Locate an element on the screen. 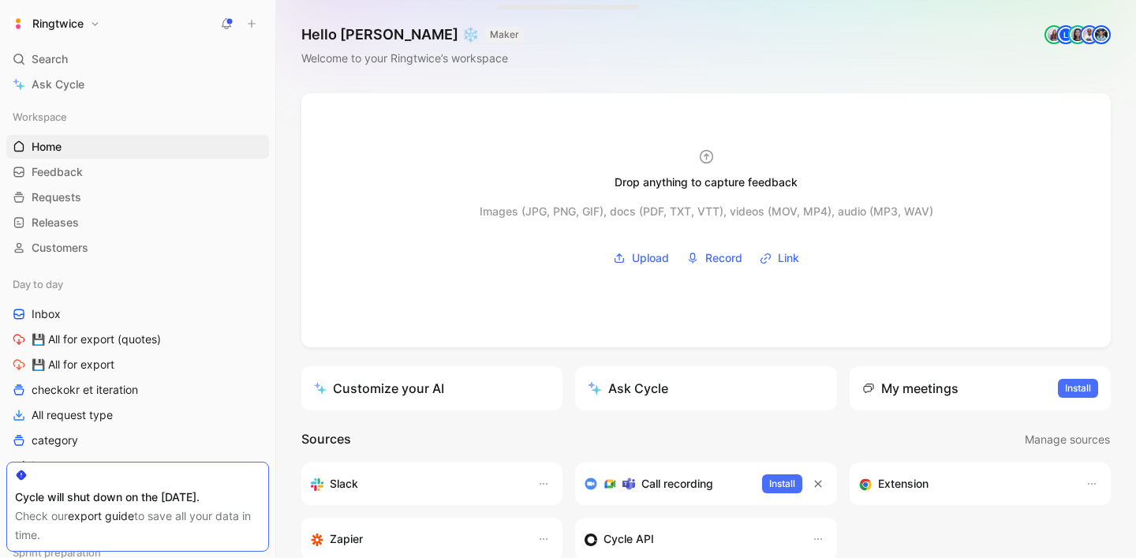 The width and height of the screenshot is (1136, 558). div: Images (JPG, PNG, GIF), docs (PDF, TXT, VTT), videos (MOV, MP4), audio (MP3, WAV) is located at coordinates (706, 211).